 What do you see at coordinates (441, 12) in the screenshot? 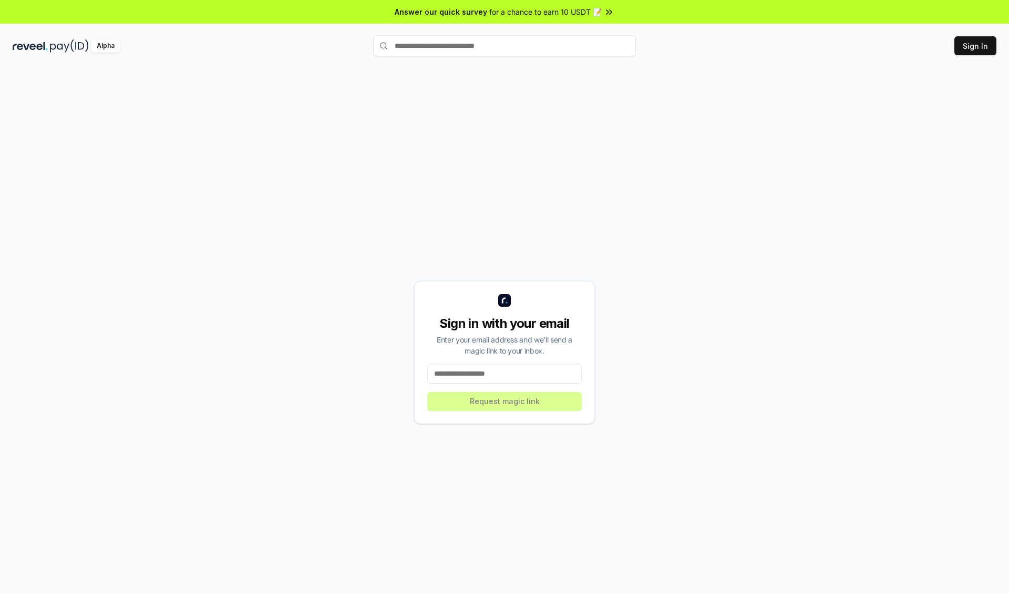
I see `span: Answer our quick survey` at bounding box center [441, 12].